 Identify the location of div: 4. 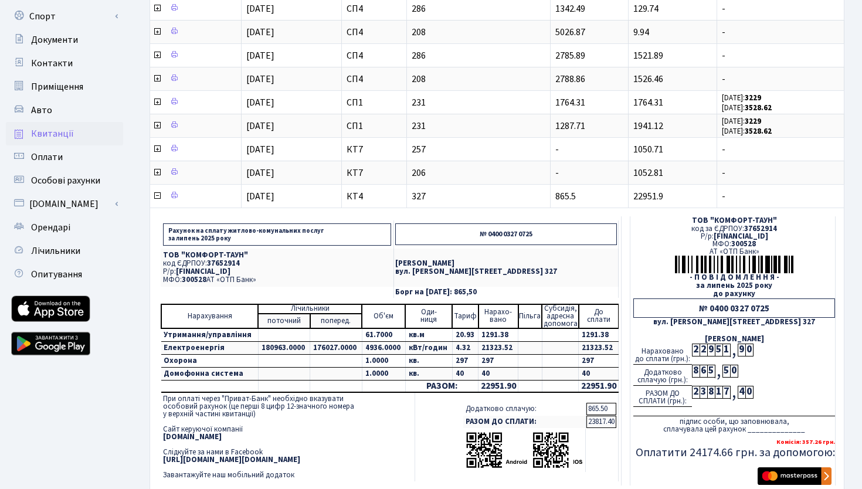
(741, 392).